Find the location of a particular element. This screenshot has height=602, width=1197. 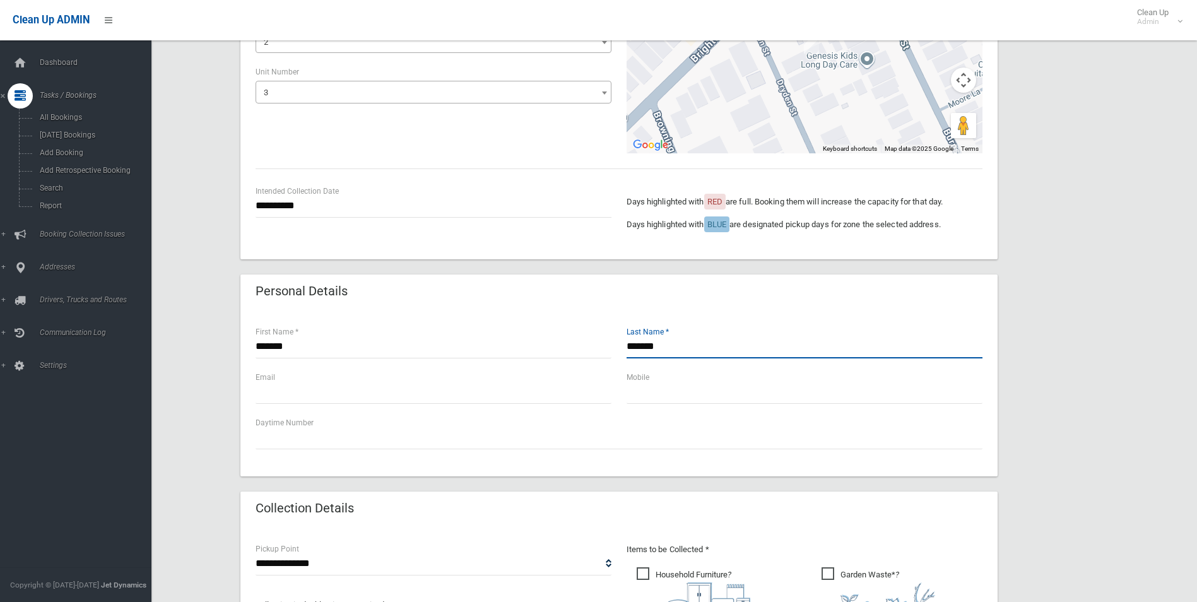

div: 3/2 Dryden Street, CAMPSIE NSW 2194 is located at coordinates (812, 44).